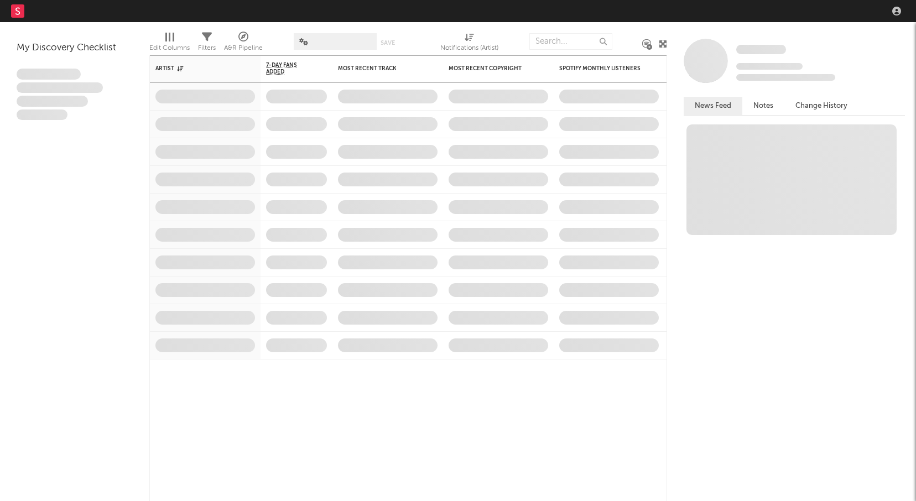  Describe the element at coordinates (288, 69) in the screenshot. I see `span: 7-Day Fans Added` at that location.